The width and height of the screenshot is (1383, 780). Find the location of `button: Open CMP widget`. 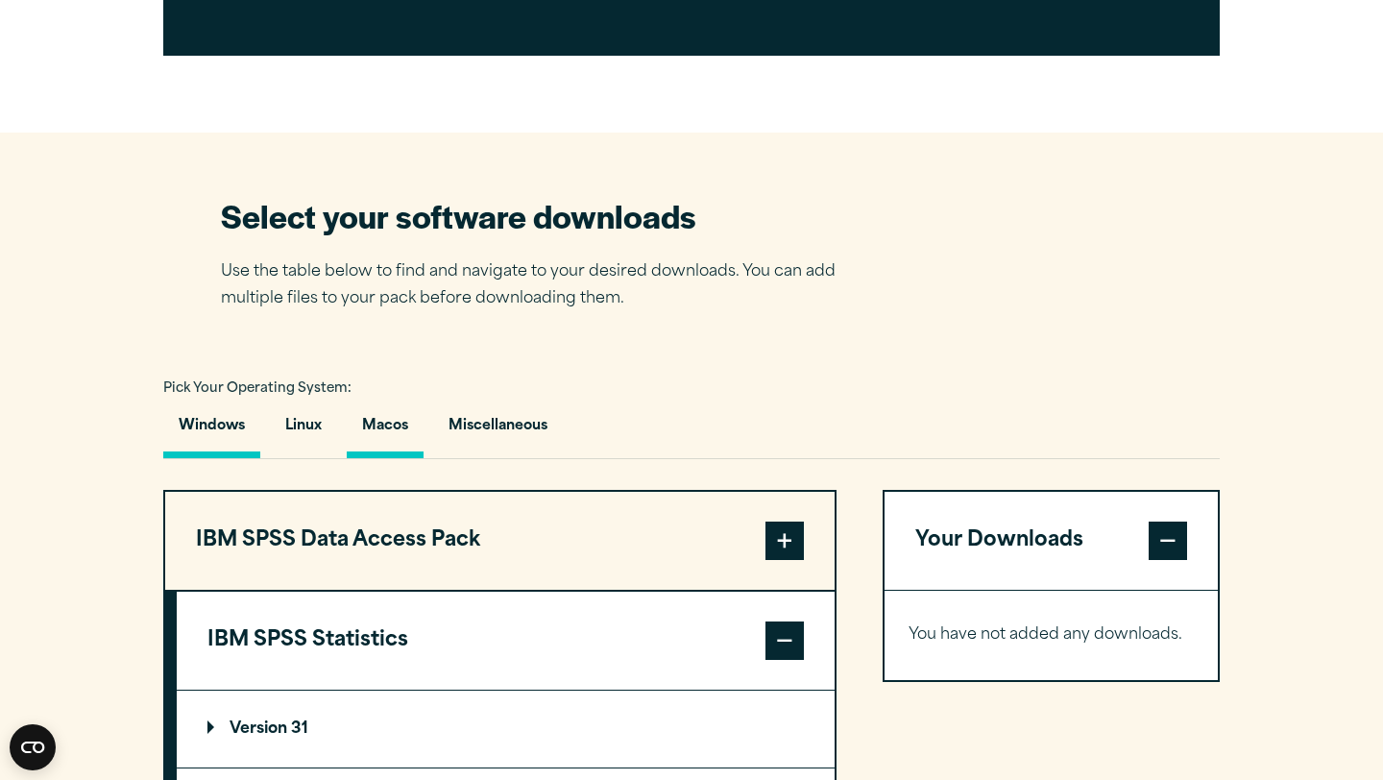

button: Open CMP widget is located at coordinates (33, 747).